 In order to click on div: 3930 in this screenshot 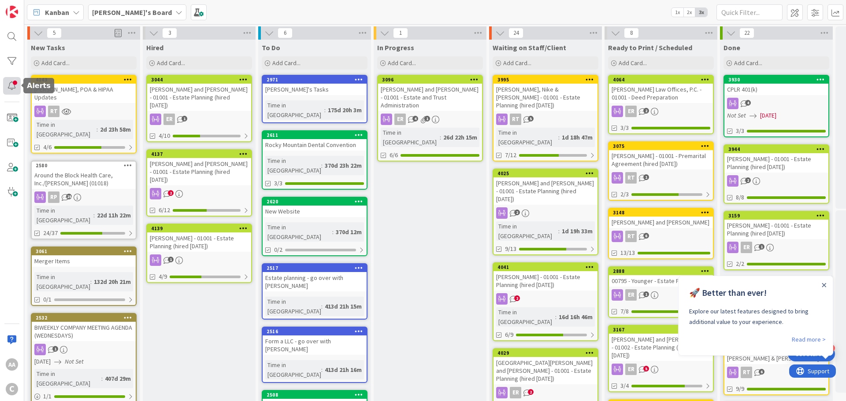, I will do `click(778, 80)`.